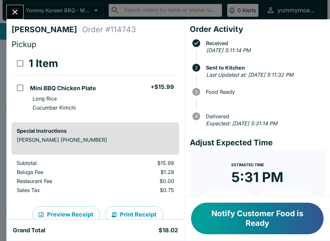 The image size is (330, 241). I want to click on text: 4, so click(196, 117).